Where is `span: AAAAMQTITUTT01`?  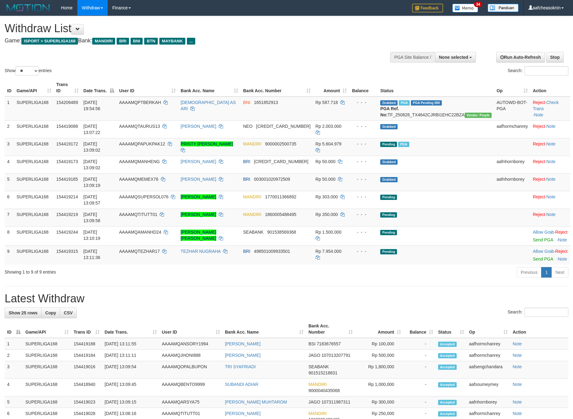
span: AAAAMQTITUTT01 is located at coordinates (138, 214).